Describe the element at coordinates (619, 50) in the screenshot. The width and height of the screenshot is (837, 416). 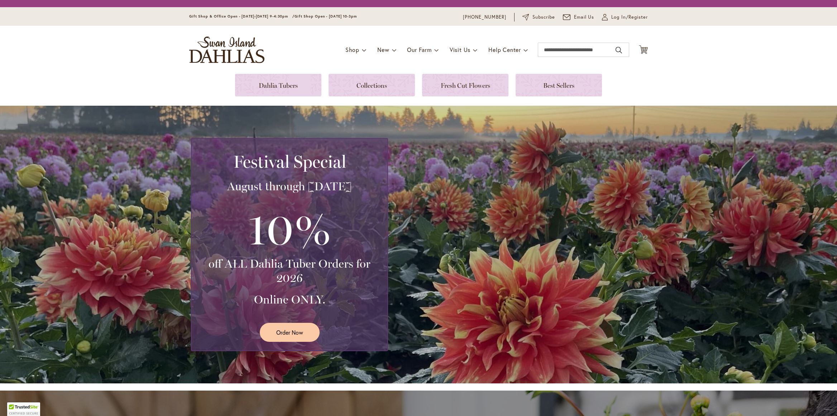
I see `button: Search` at that location.